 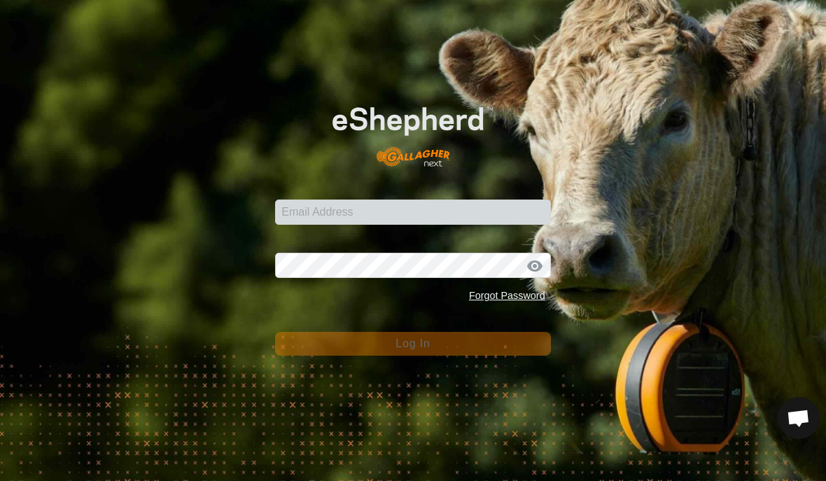 I want to click on button: Log In, so click(x=413, y=344).